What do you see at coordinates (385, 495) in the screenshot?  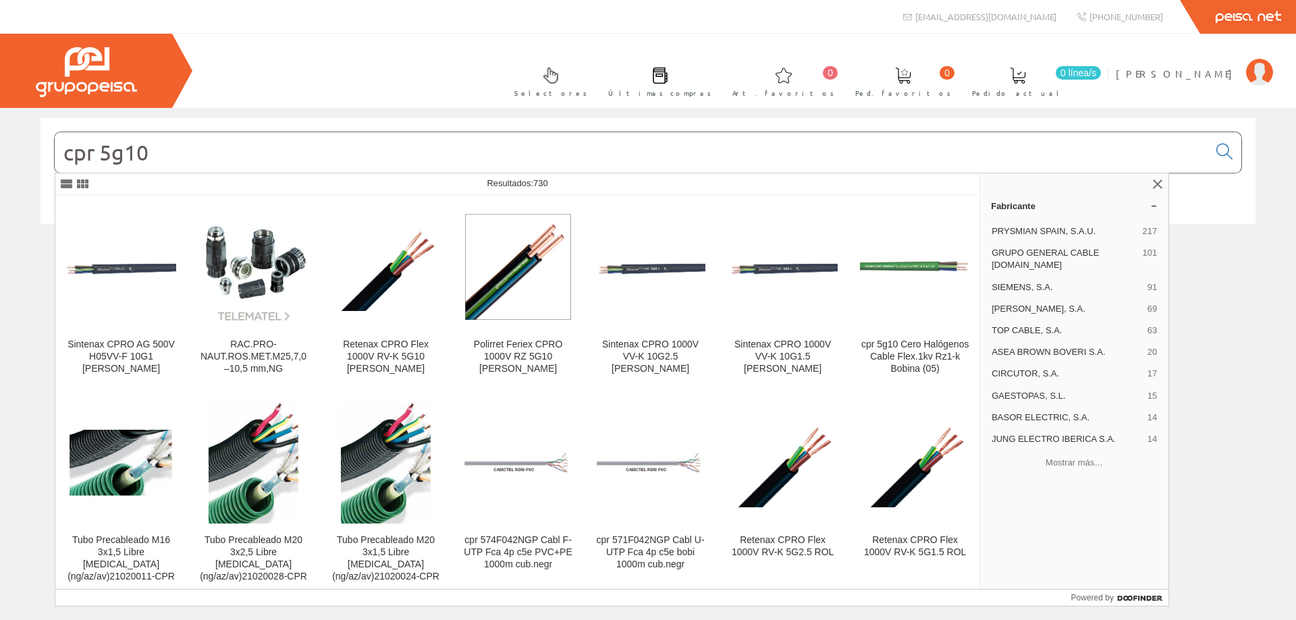 I see `a: Tubo Precableado M20 3x1,5 Libre Halog(ng/az/av)21020024-CPR Tubo Precableado M20 3x1,5 Libre [ME...` at bounding box center [385, 495].